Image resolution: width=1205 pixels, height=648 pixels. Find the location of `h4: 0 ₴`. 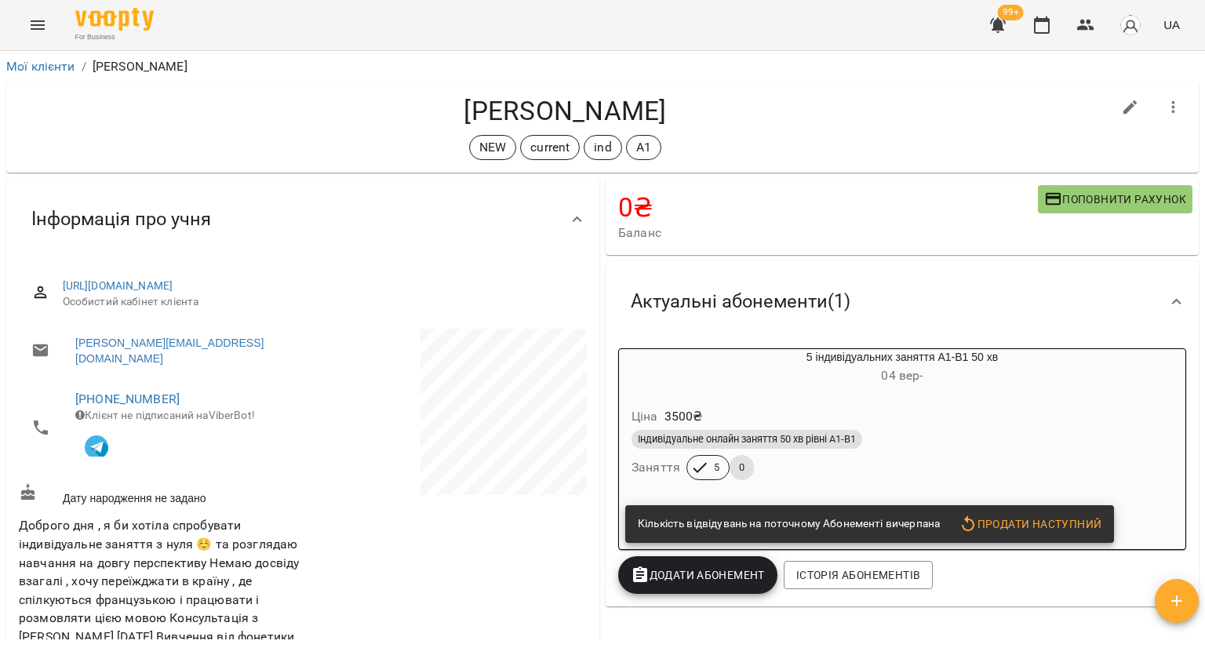

h4: 0 ₴ is located at coordinates (827, 207).